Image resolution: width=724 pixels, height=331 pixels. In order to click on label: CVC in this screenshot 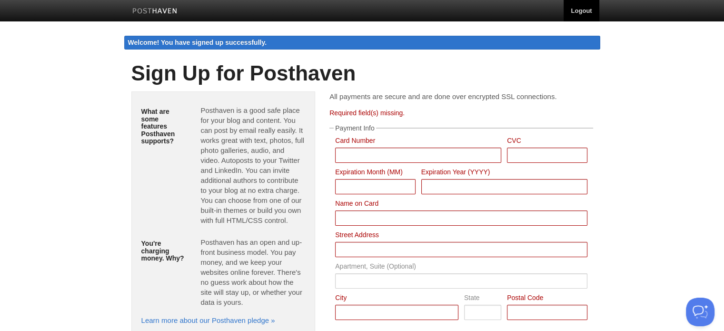, I will do `click(547, 141)`.